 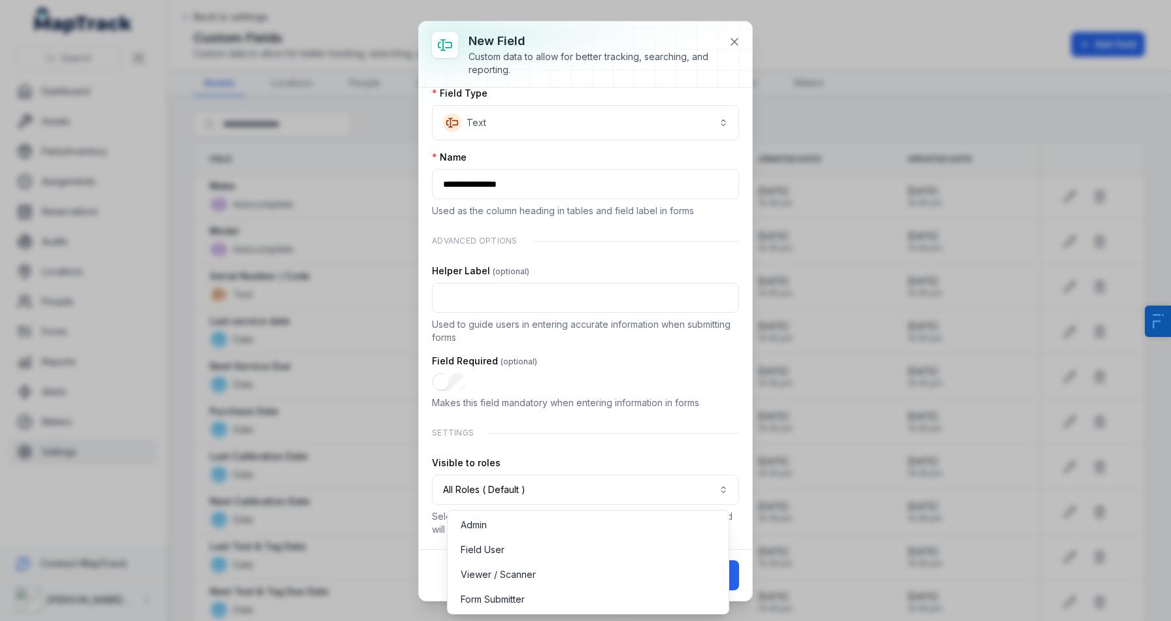 I want to click on span: Viewer / Scanner, so click(x=498, y=575).